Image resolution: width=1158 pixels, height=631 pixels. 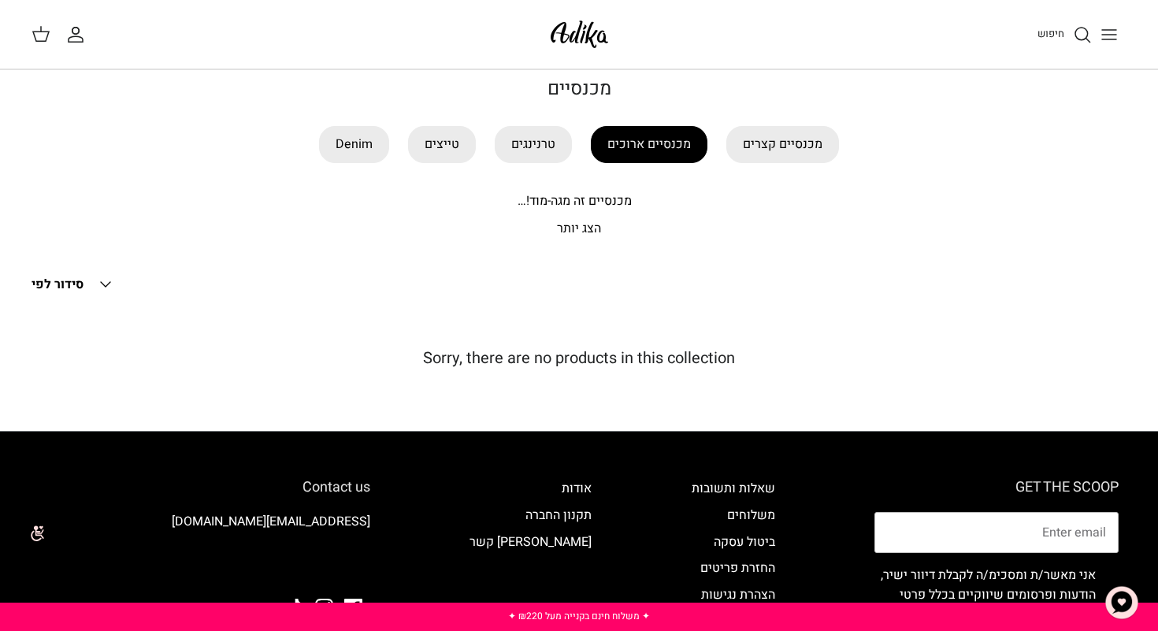 I want to click on a: תקנון החברה, so click(x=559, y=515).